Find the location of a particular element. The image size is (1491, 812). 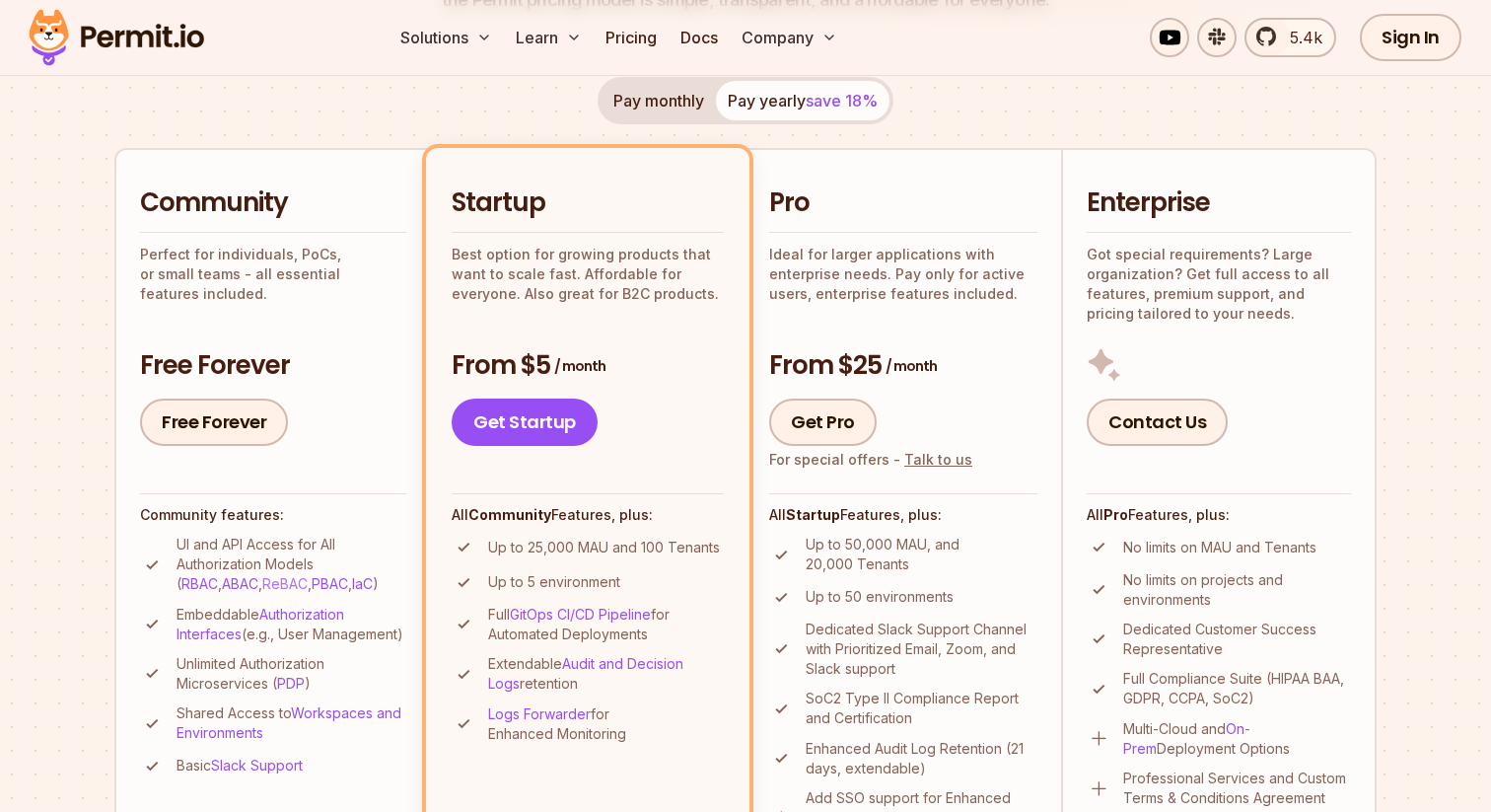

p: Extendable retention is located at coordinates (606, 674).